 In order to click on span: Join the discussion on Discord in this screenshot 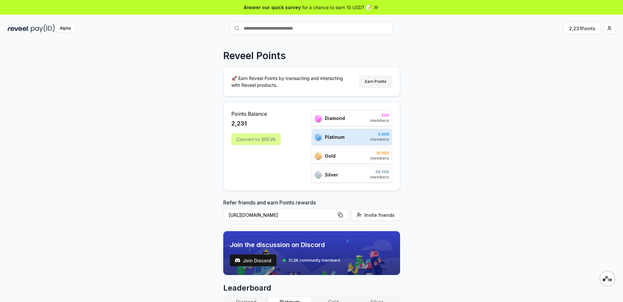, I will do `click(285, 244)`.